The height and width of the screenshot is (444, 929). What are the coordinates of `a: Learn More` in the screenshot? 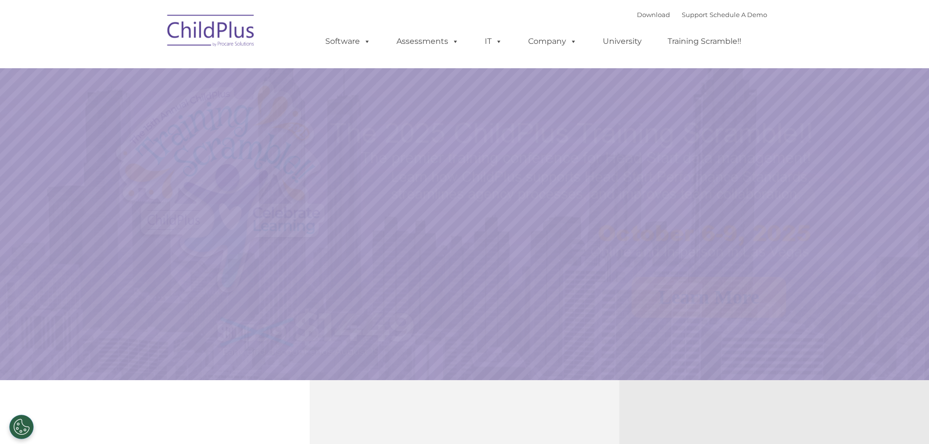 It's located at (708, 297).